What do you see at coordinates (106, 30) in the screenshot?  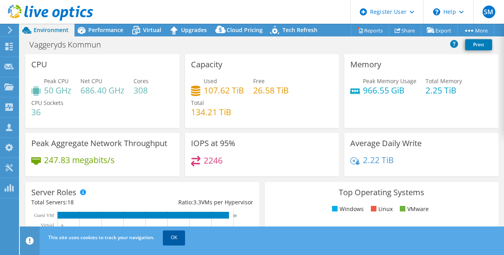 I see `span: Performance` at bounding box center [106, 30].